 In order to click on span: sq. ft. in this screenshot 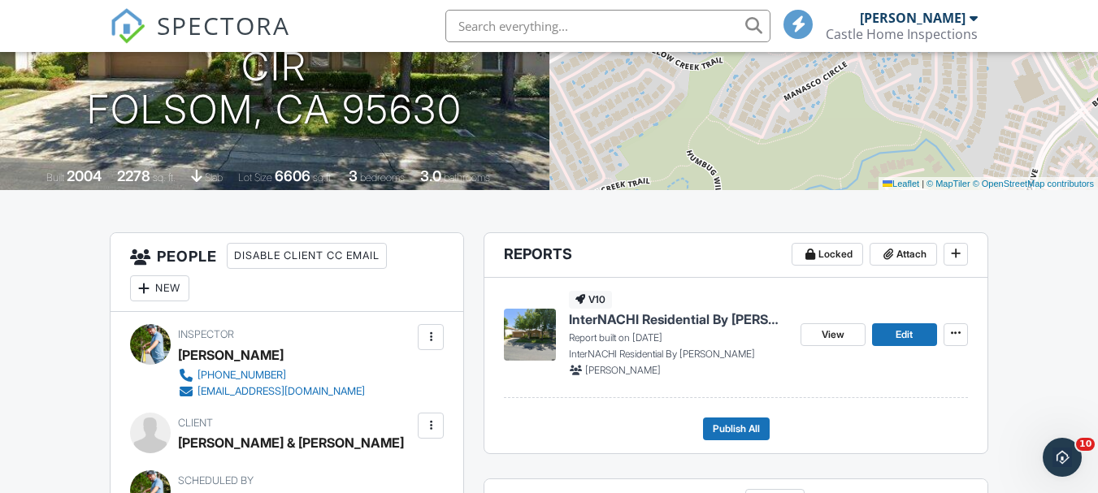, I will do `click(164, 177)`.